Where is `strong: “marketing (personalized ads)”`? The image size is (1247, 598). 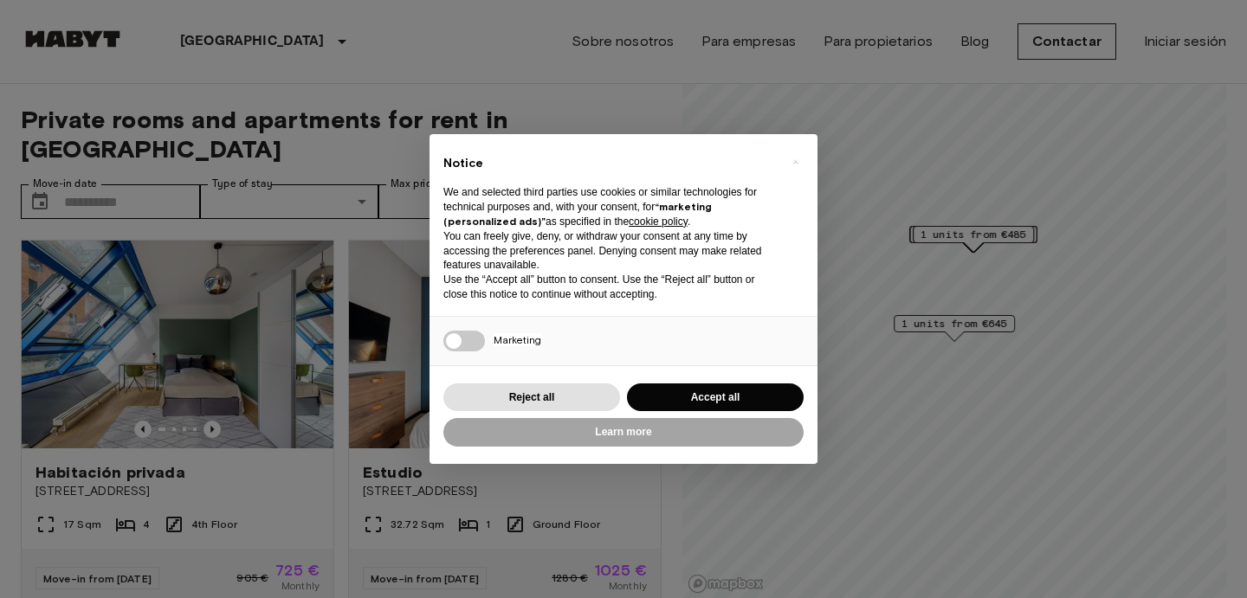
strong: “marketing (personalized ads)” is located at coordinates (578, 214).